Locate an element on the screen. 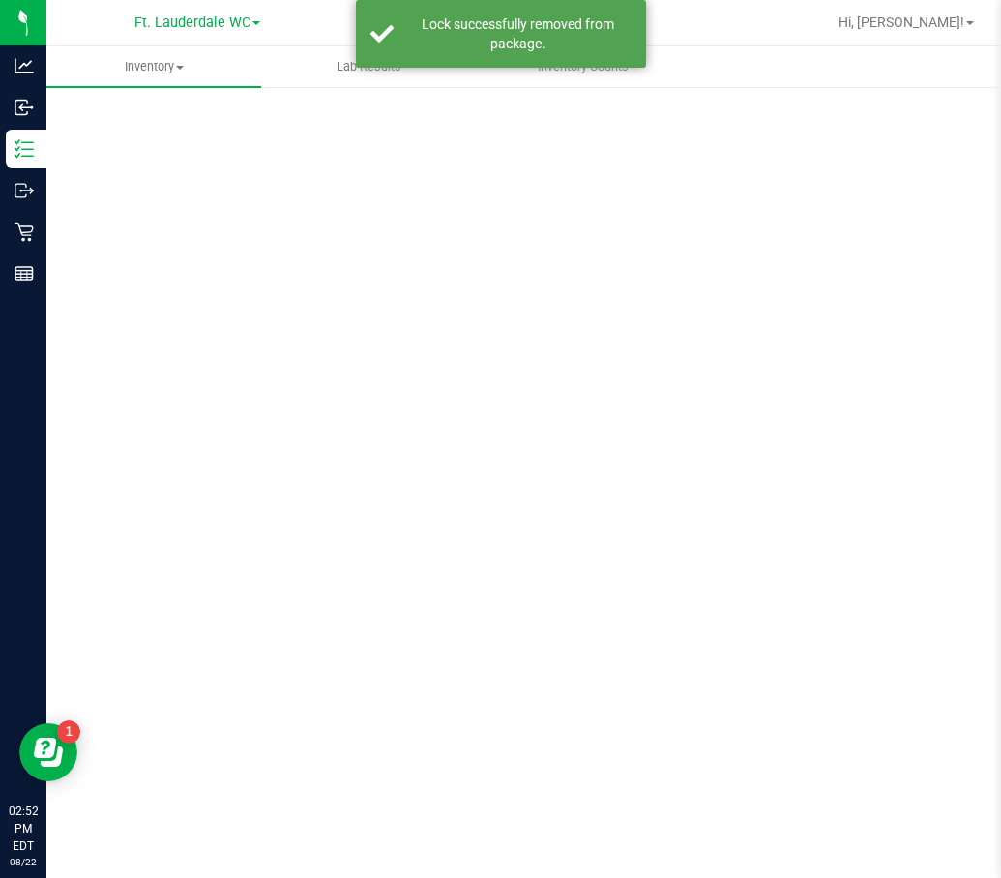  span: Inventory is located at coordinates (154, 67).